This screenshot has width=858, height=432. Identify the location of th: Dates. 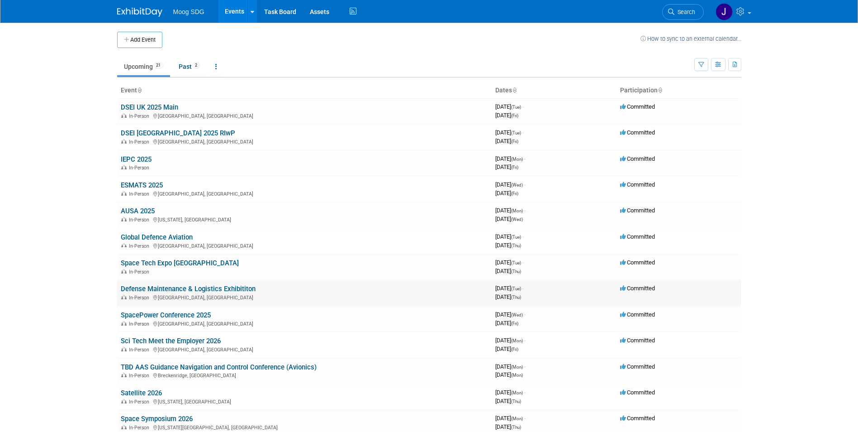
(554, 90).